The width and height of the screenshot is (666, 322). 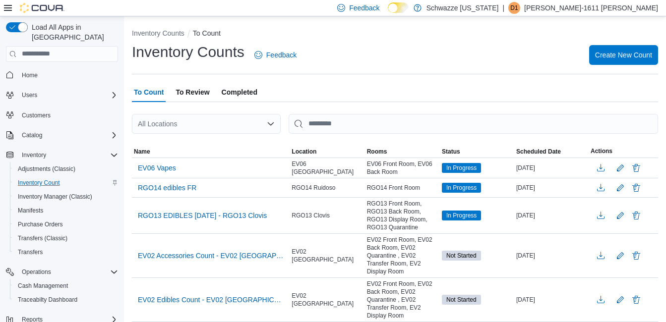 I want to click on button: Manifests, so click(x=66, y=211).